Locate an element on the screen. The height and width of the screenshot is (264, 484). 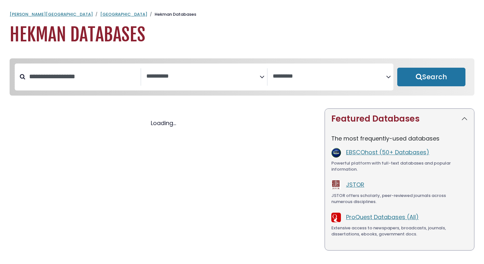
a: EBSCOhost (50+ Databases) is located at coordinates (388, 152).